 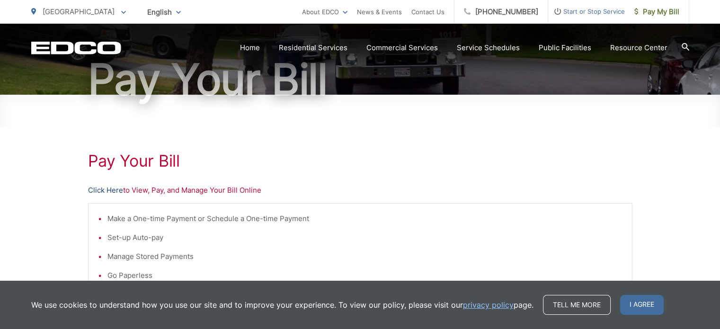 I want to click on p: We use cookies to understand how you use our site and to improve your experience. To view our pol..., so click(x=282, y=305).